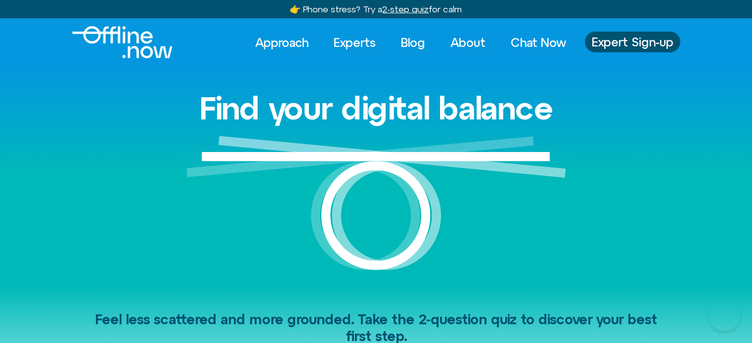  What do you see at coordinates (413, 43) in the screenshot?
I see `a: Blog` at bounding box center [413, 43].